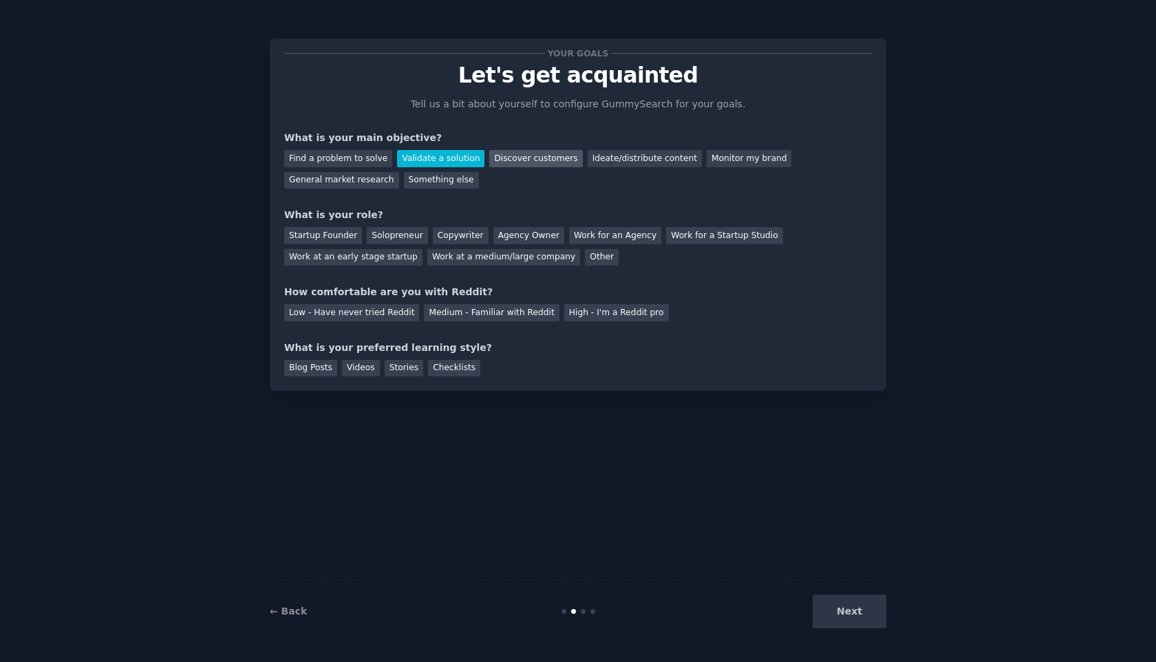 This screenshot has width=1156, height=662. I want to click on div: Validate a solution, so click(441, 158).